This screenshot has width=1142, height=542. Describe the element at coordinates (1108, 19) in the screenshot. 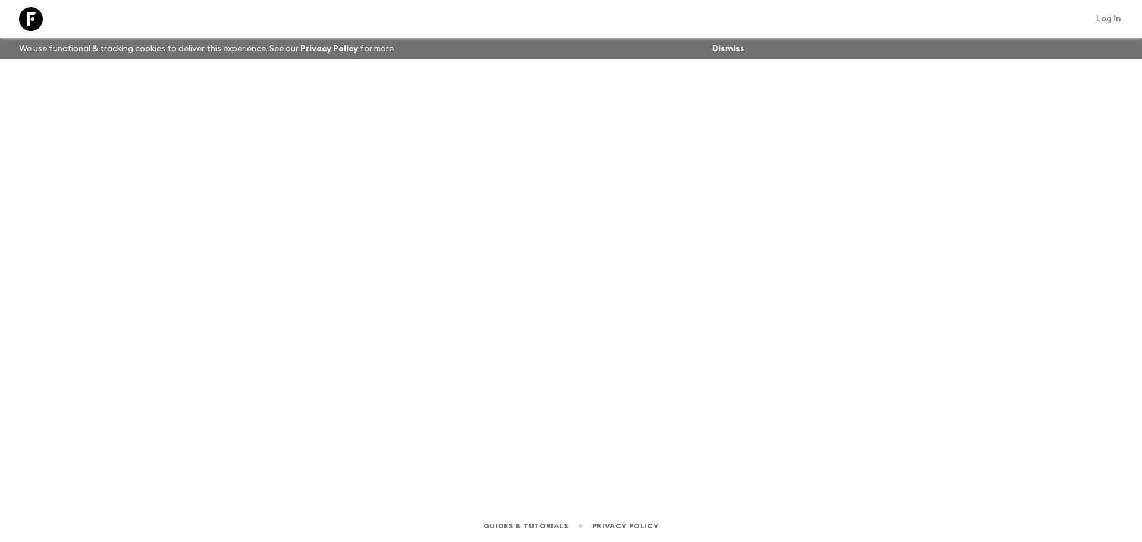

I see `a: Log in` at that location.